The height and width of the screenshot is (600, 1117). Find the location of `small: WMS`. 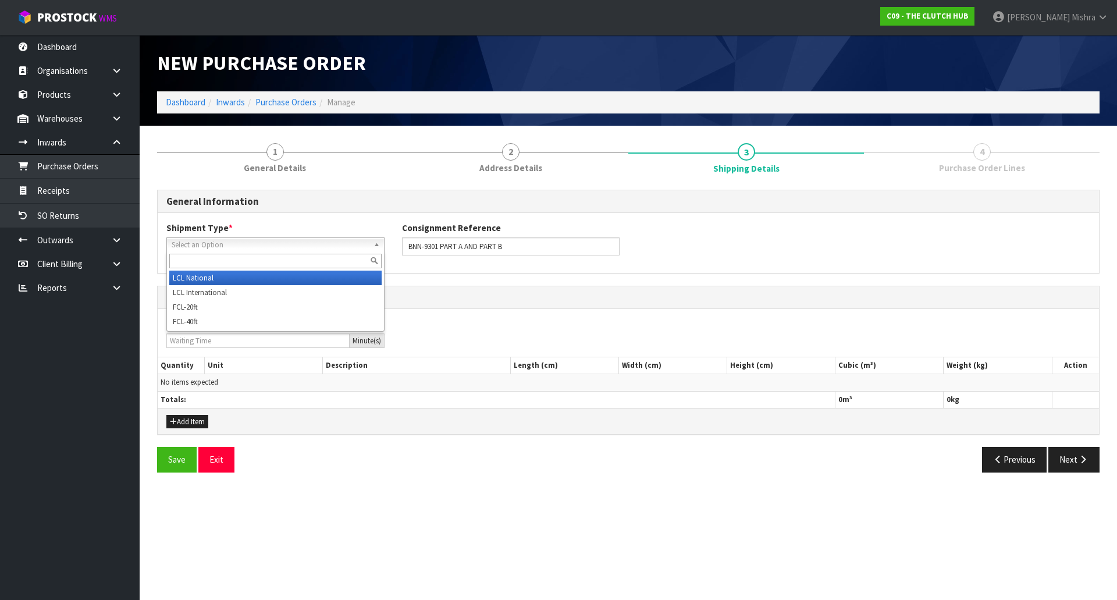

small: WMS is located at coordinates (108, 18).